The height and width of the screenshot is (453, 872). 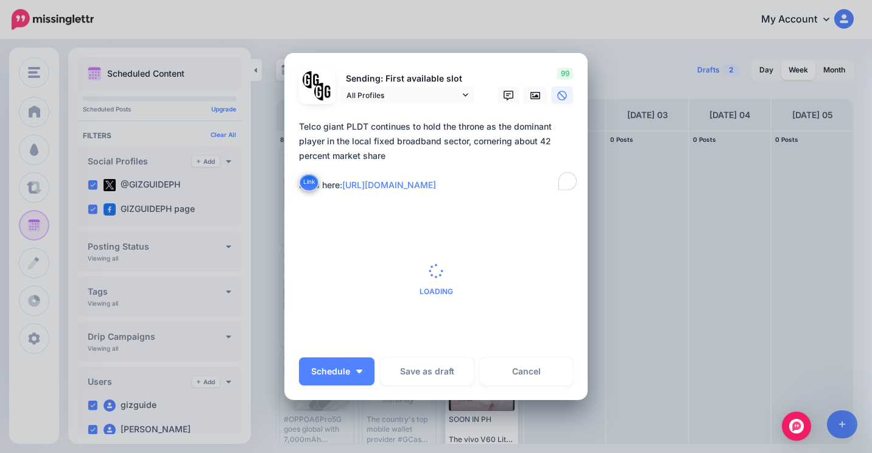 What do you see at coordinates (526, 371) in the screenshot?
I see `a: Cancel` at bounding box center [526, 371].